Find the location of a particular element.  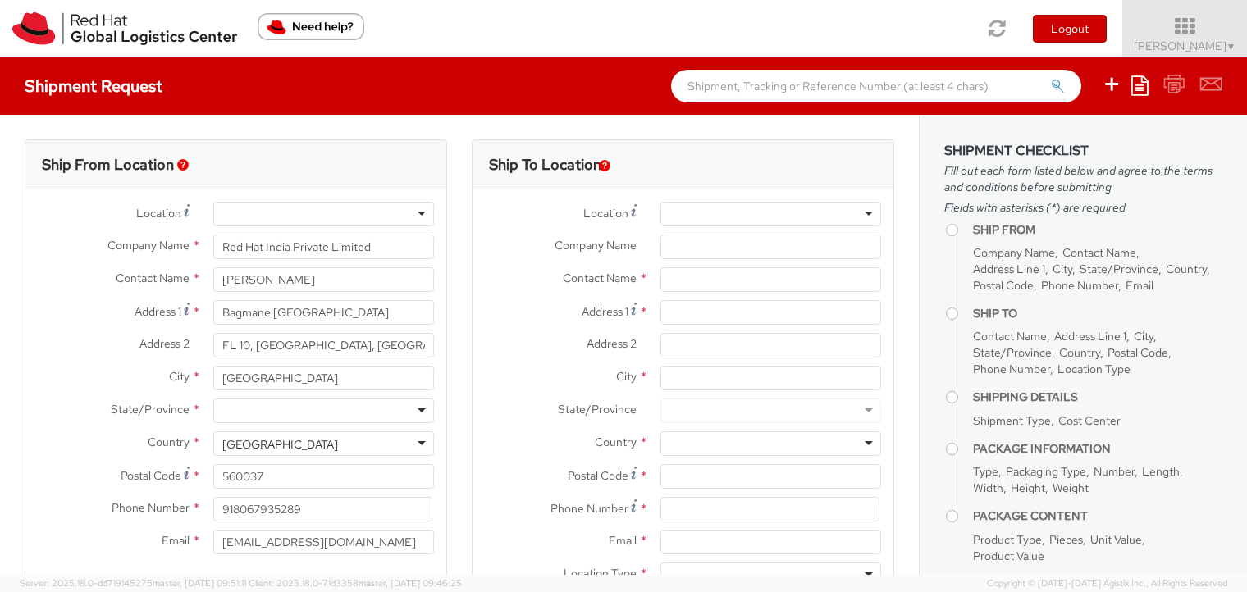

h3: Shipment Checklist is located at coordinates (1083, 151).